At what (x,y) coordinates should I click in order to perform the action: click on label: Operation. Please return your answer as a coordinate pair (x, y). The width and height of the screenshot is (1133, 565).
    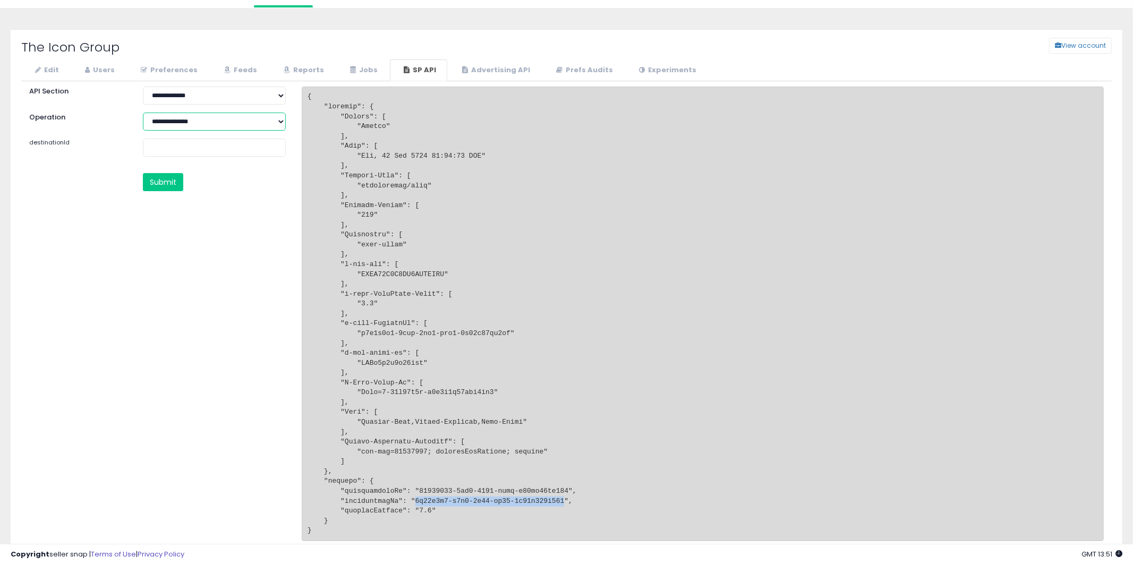
    Looking at the image, I should click on (78, 117).